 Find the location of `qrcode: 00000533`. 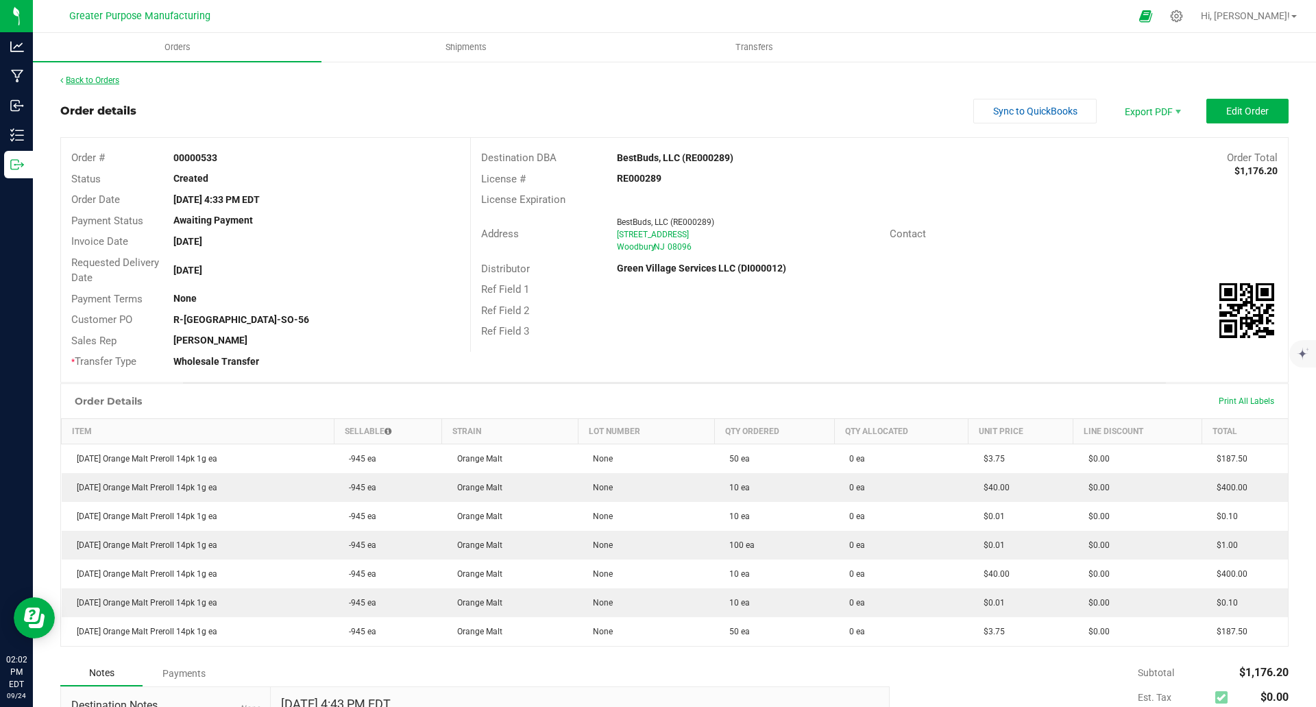

qrcode: 00000533 is located at coordinates (1247, 311).